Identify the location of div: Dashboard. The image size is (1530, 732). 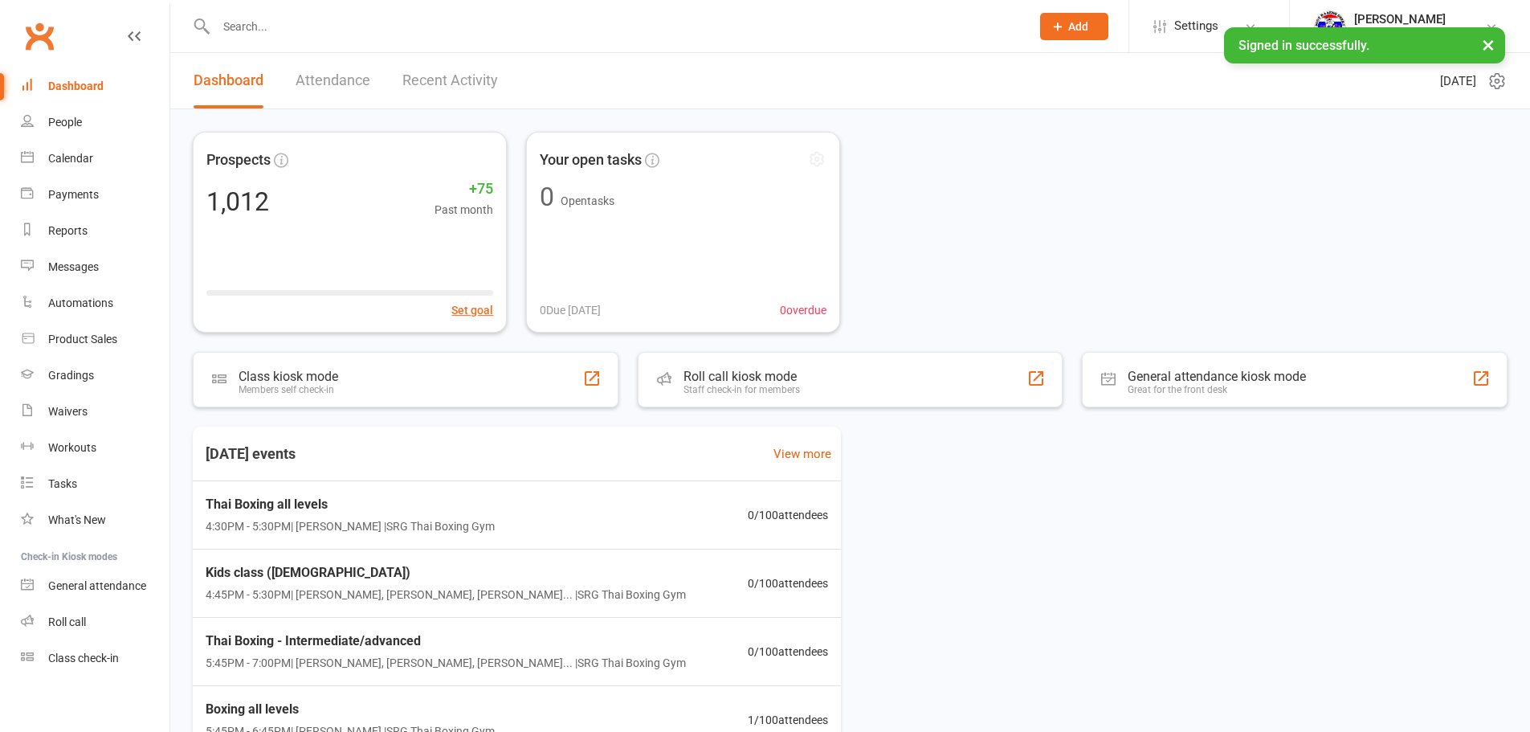
(75, 86).